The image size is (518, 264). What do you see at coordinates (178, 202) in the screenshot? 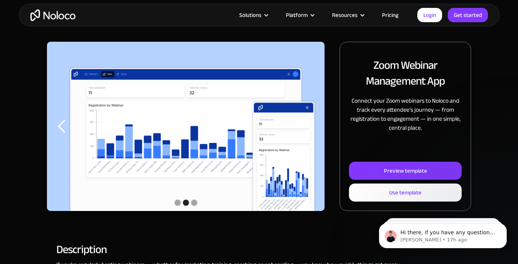
I see `div: Show slide 1 of 3` at bounding box center [178, 202].